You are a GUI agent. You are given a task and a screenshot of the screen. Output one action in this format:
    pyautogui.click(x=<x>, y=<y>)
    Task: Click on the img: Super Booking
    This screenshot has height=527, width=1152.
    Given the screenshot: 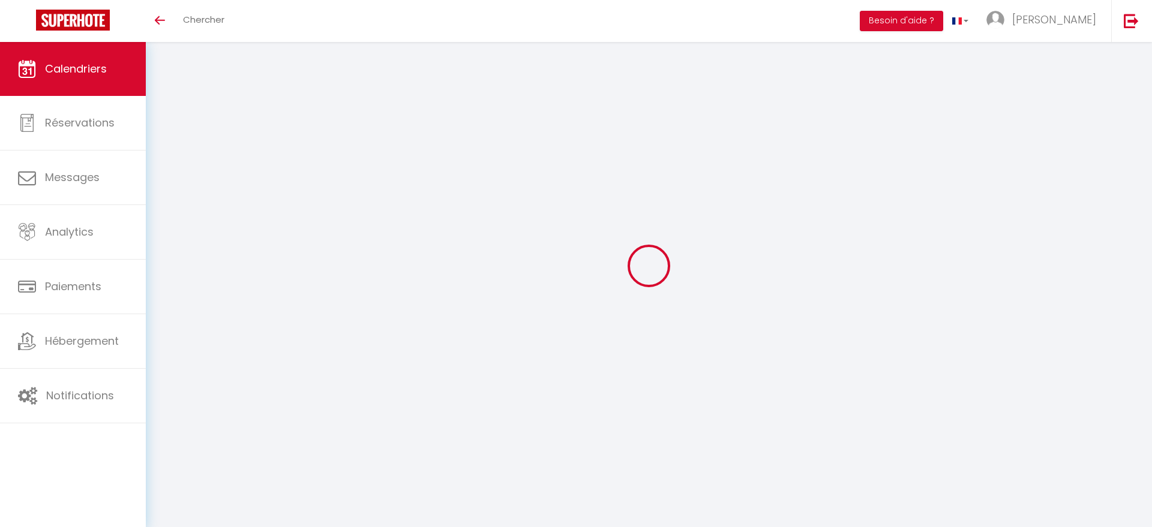 What is the action you would take?
    pyautogui.click(x=73, y=20)
    